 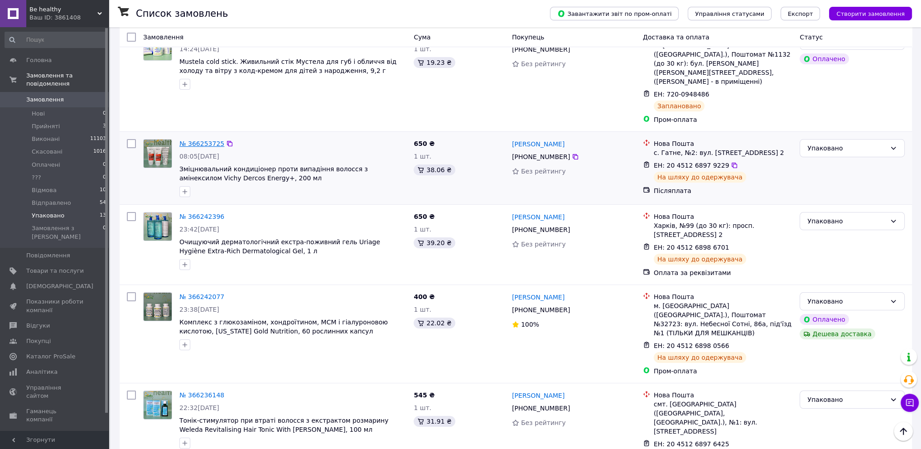 I want to click on span: 11103, so click(x=98, y=139).